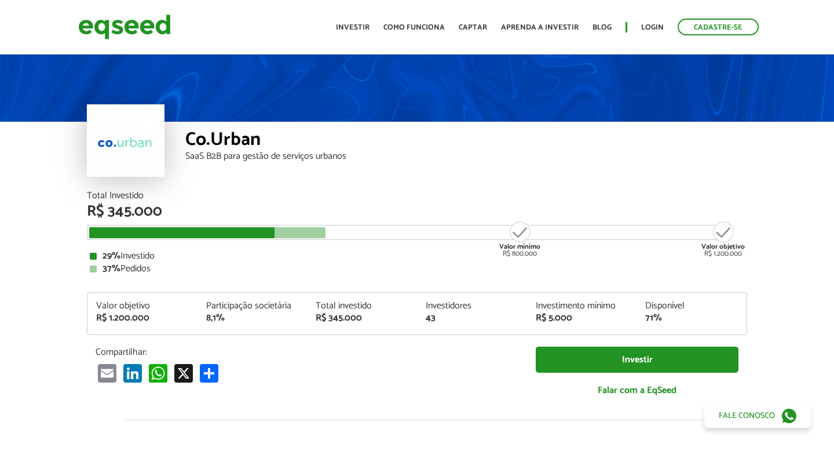 The image size is (834, 451). What do you see at coordinates (472, 318) in the screenshot?
I see `div: 43` at bounding box center [472, 318].